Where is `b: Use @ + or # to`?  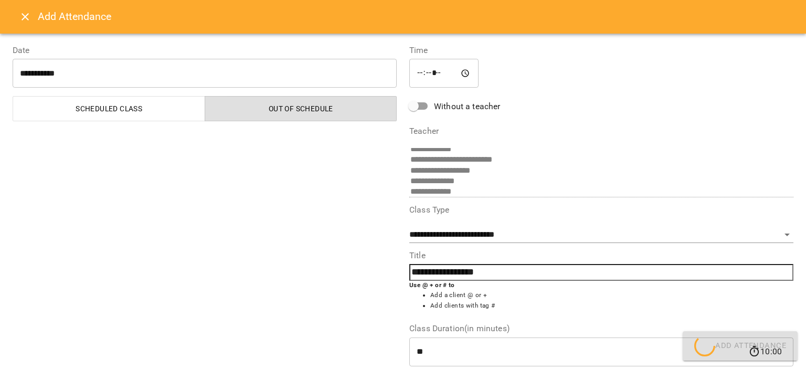
b: Use @ + or # to is located at coordinates (432, 285).